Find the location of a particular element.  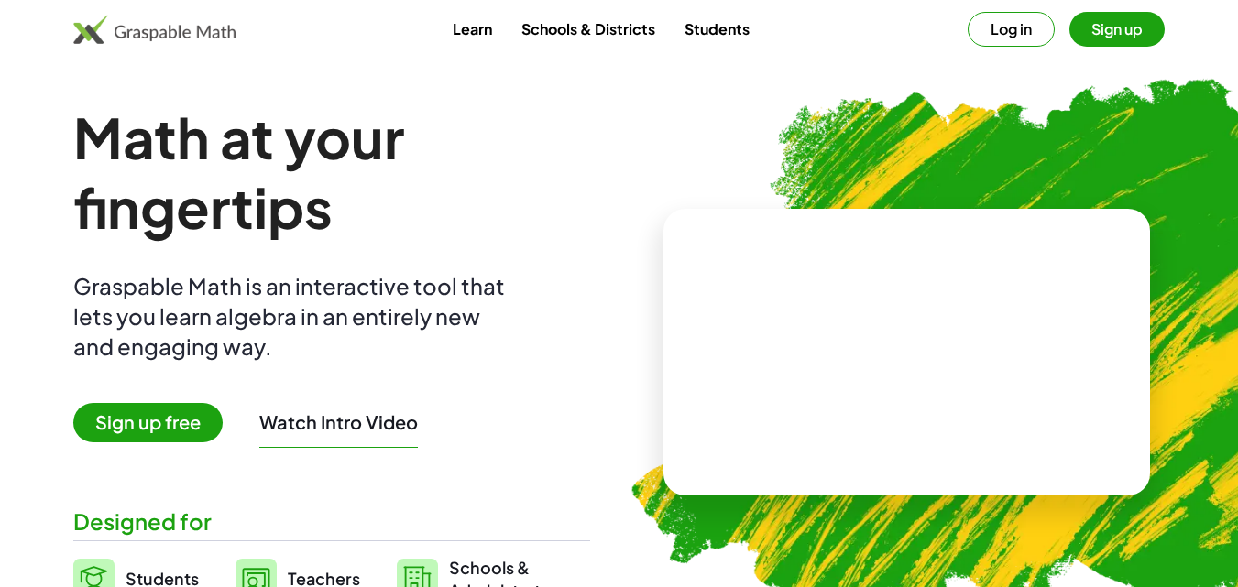

a: Students is located at coordinates (717, 28).